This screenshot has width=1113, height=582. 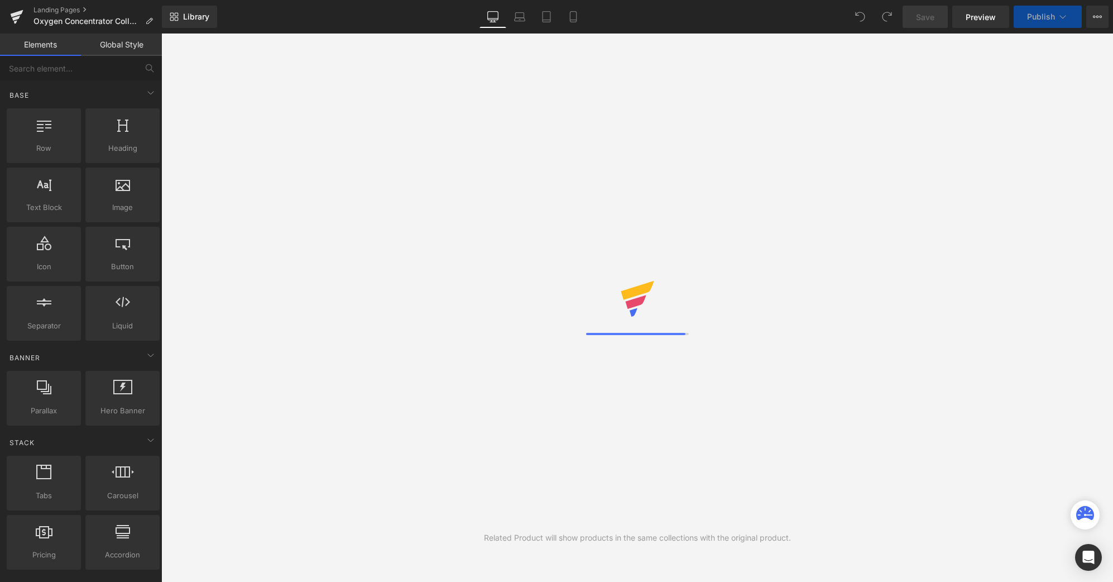 What do you see at coordinates (493, 17) in the screenshot?
I see `a: Desktop` at bounding box center [493, 17].